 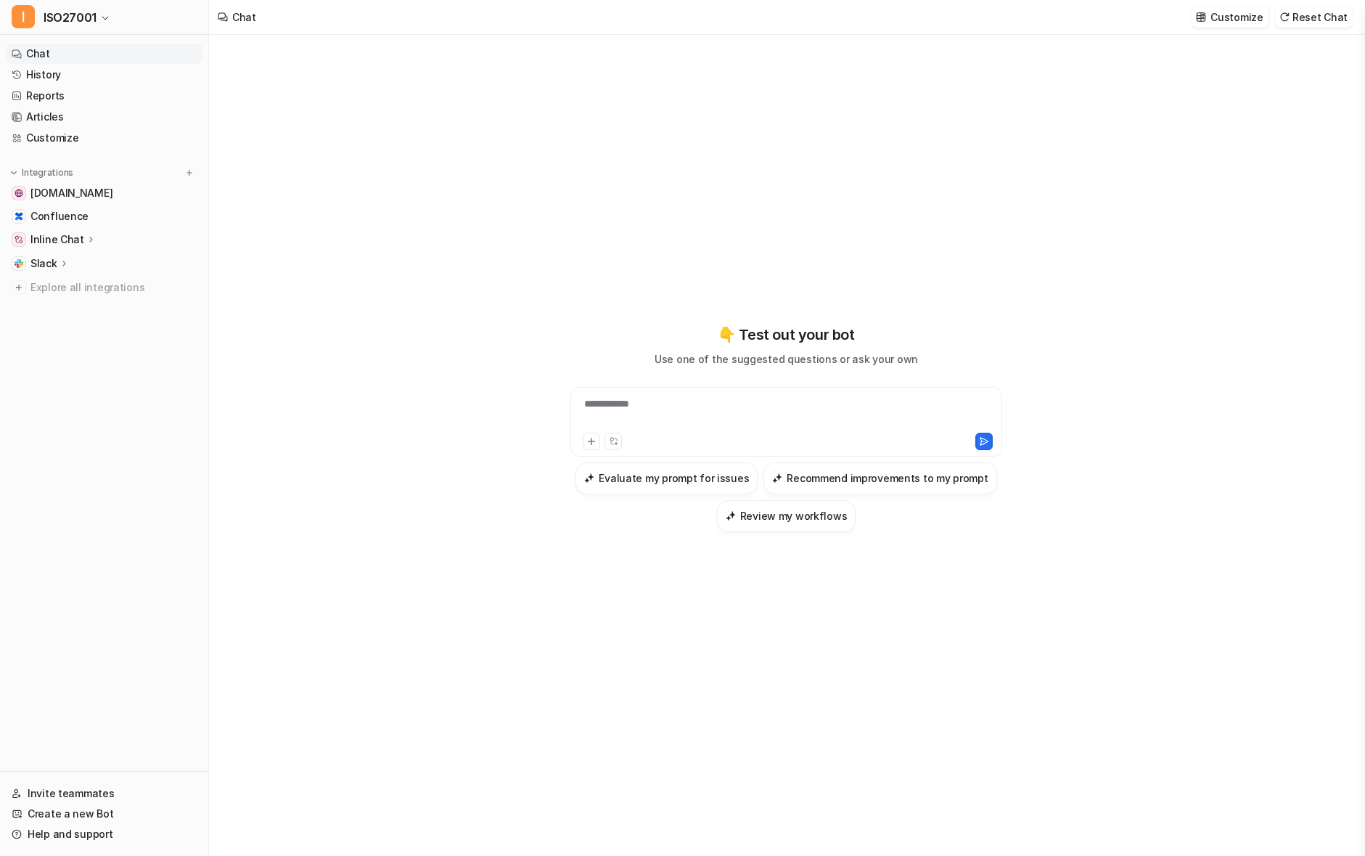 What do you see at coordinates (104, 54) in the screenshot?
I see `a: Chat` at bounding box center [104, 54].